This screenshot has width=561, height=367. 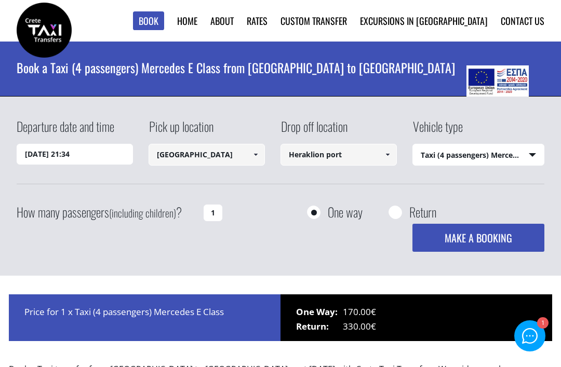 What do you see at coordinates (542, 324) in the screenshot?
I see `div: 1` at bounding box center [542, 324].